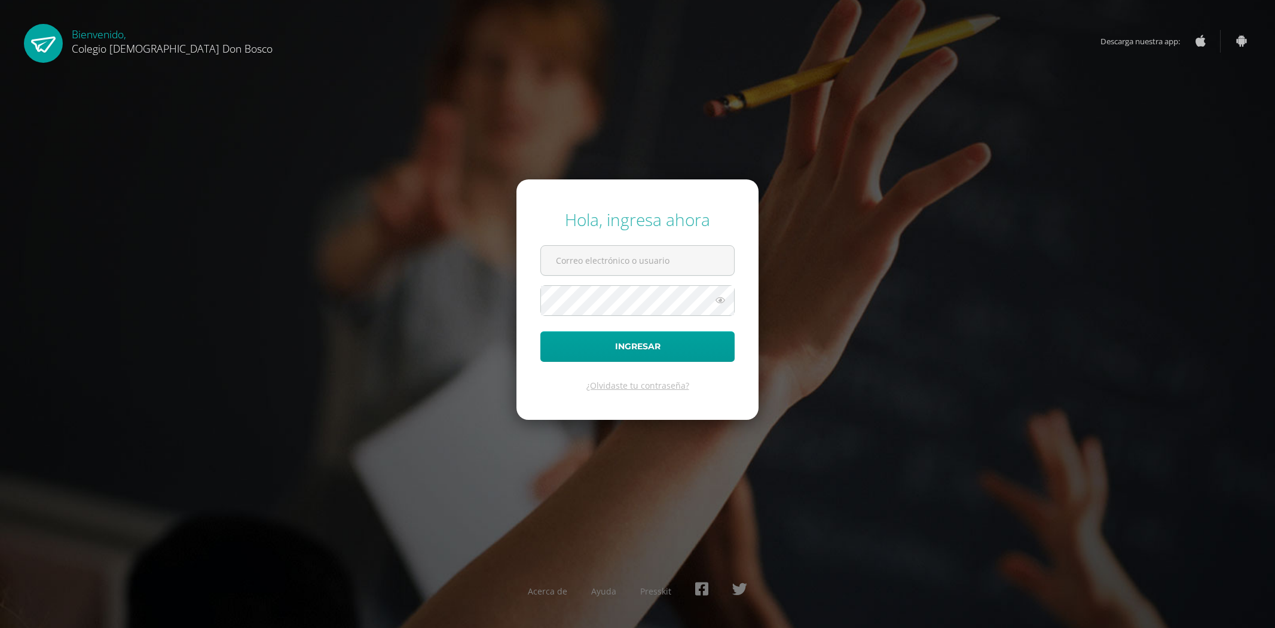 The image size is (1275, 628). Describe the element at coordinates (637, 219) in the screenshot. I see `div: Hola, ingresa ahora` at that location.